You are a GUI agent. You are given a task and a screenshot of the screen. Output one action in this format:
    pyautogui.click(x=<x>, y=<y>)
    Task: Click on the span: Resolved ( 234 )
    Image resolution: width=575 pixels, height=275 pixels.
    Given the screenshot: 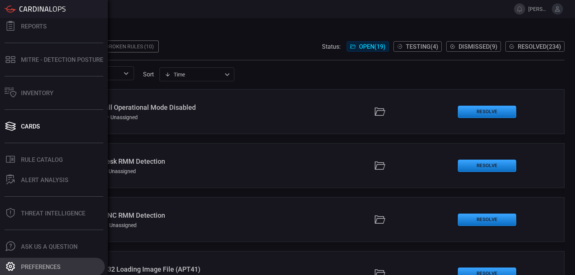 What is the action you would take?
    pyautogui.click(x=539, y=46)
    